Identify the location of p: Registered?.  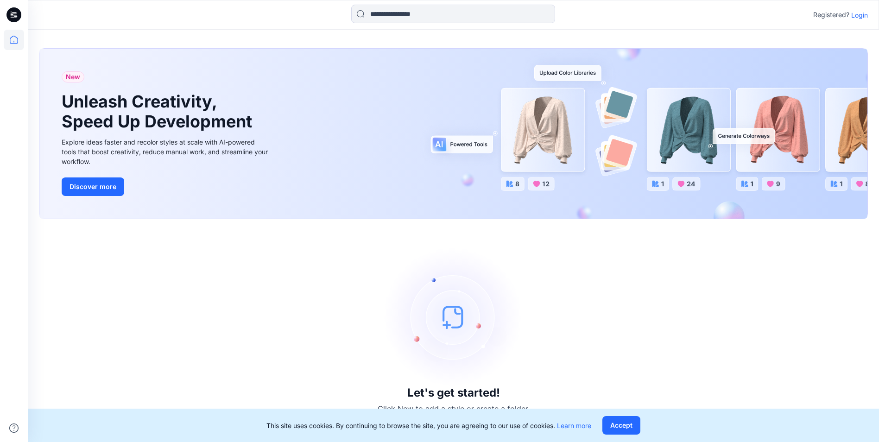
(831, 15).